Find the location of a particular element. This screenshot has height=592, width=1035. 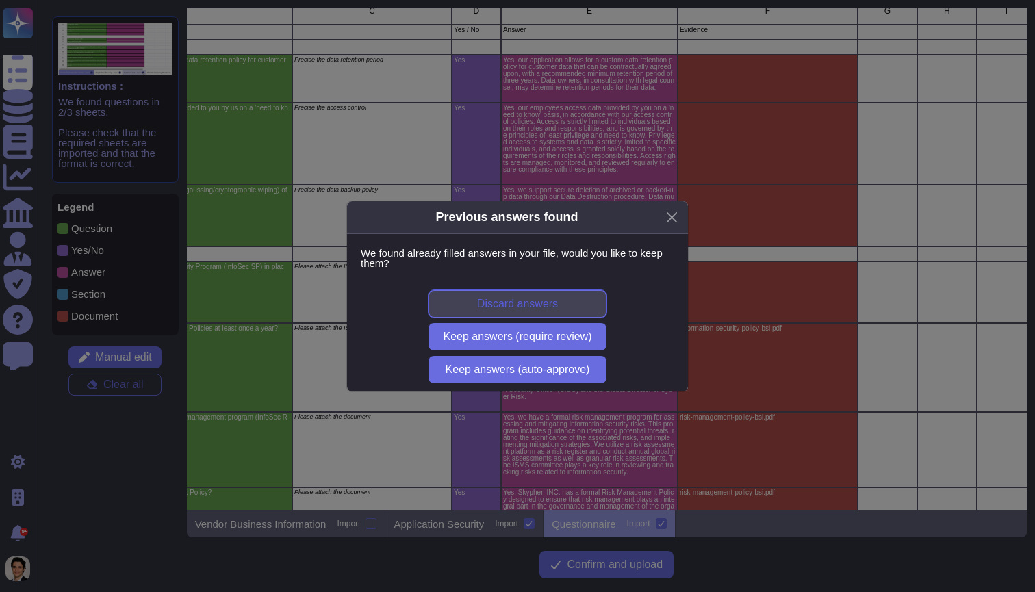

button: Discard answers is located at coordinates (518, 304).